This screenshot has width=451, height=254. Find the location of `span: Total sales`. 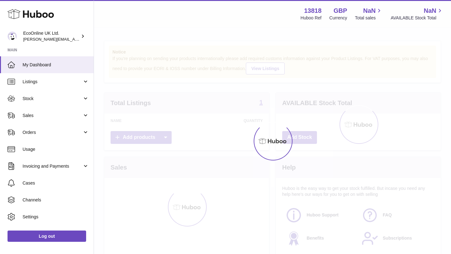

span: Total sales is located at coordinates (368, 18).